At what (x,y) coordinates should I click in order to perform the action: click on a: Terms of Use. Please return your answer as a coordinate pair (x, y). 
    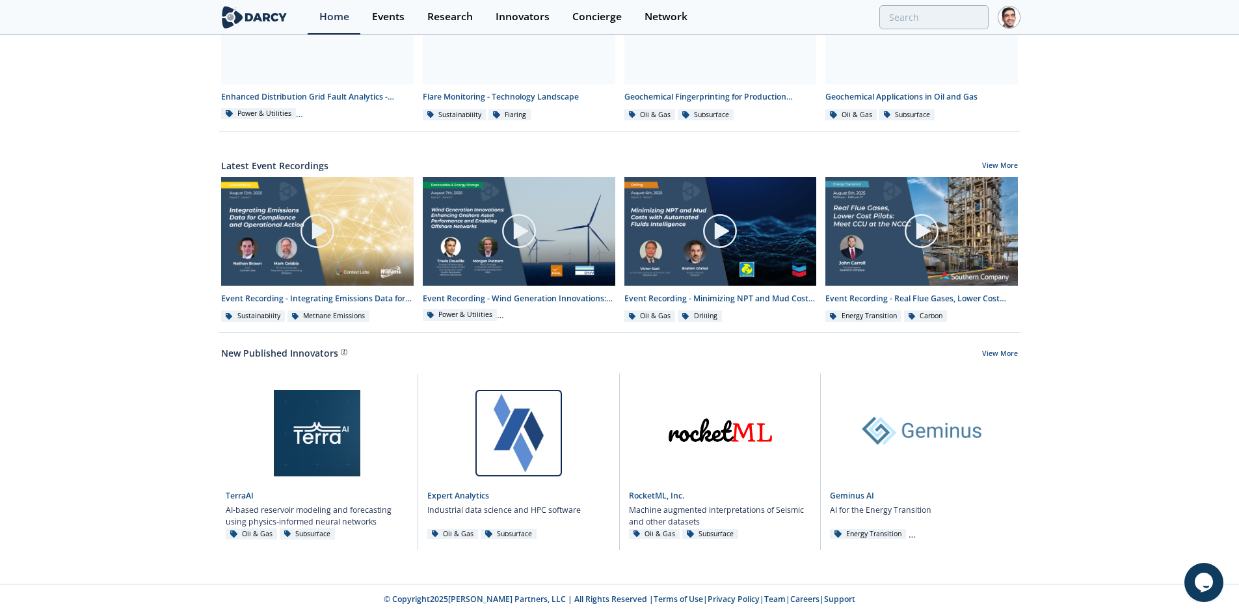
    Looking at the image, I should click on (678, 598).